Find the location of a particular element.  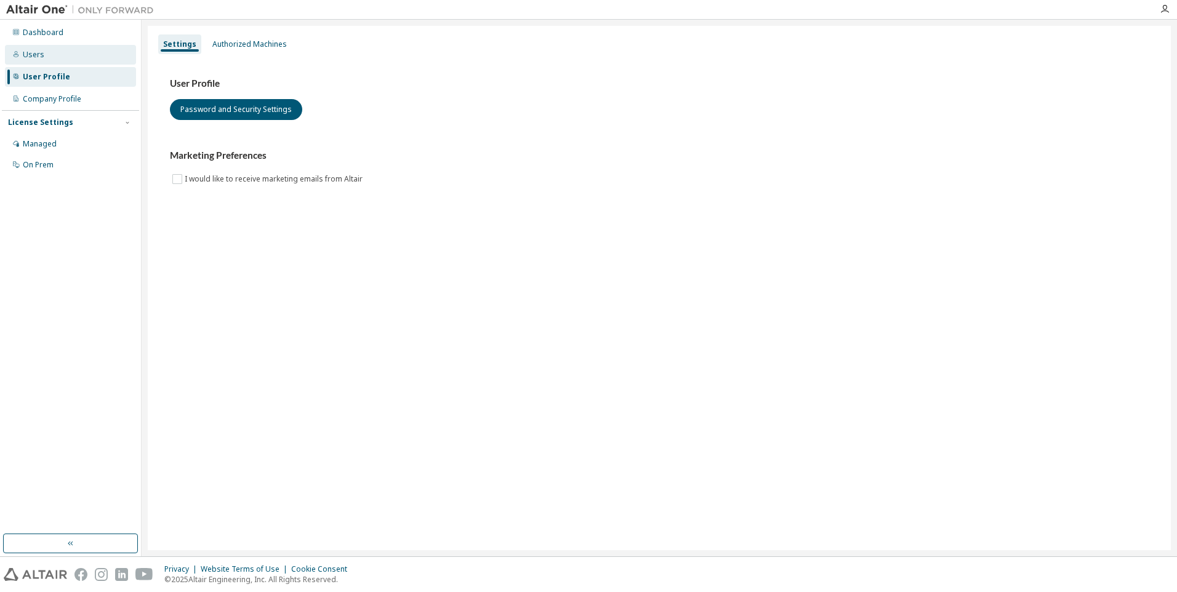

div: Privacy is located at coordinates (182, 569).